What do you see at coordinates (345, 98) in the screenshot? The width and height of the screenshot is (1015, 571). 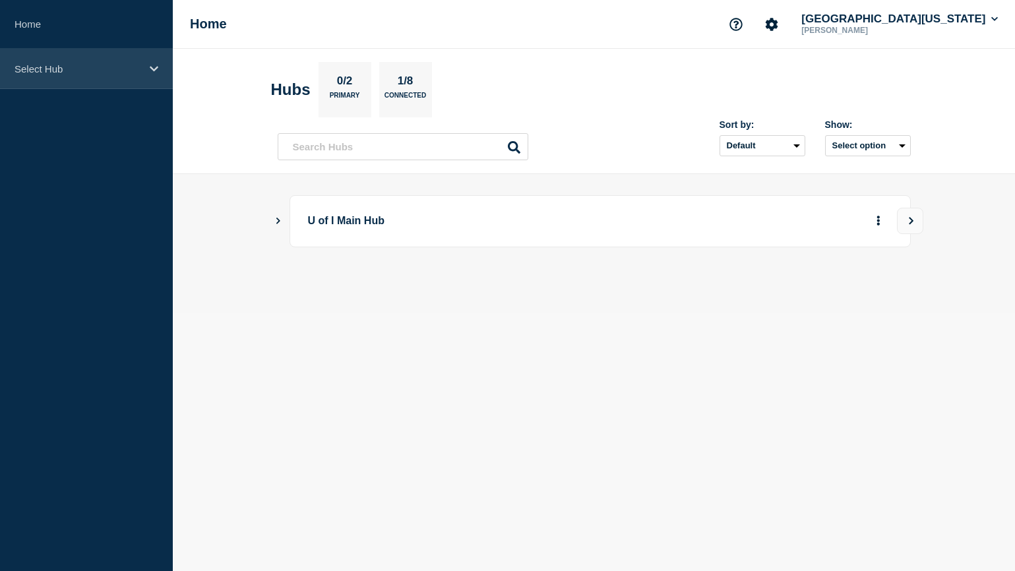 I see `p: Primary` at bounding box center [345, 98].